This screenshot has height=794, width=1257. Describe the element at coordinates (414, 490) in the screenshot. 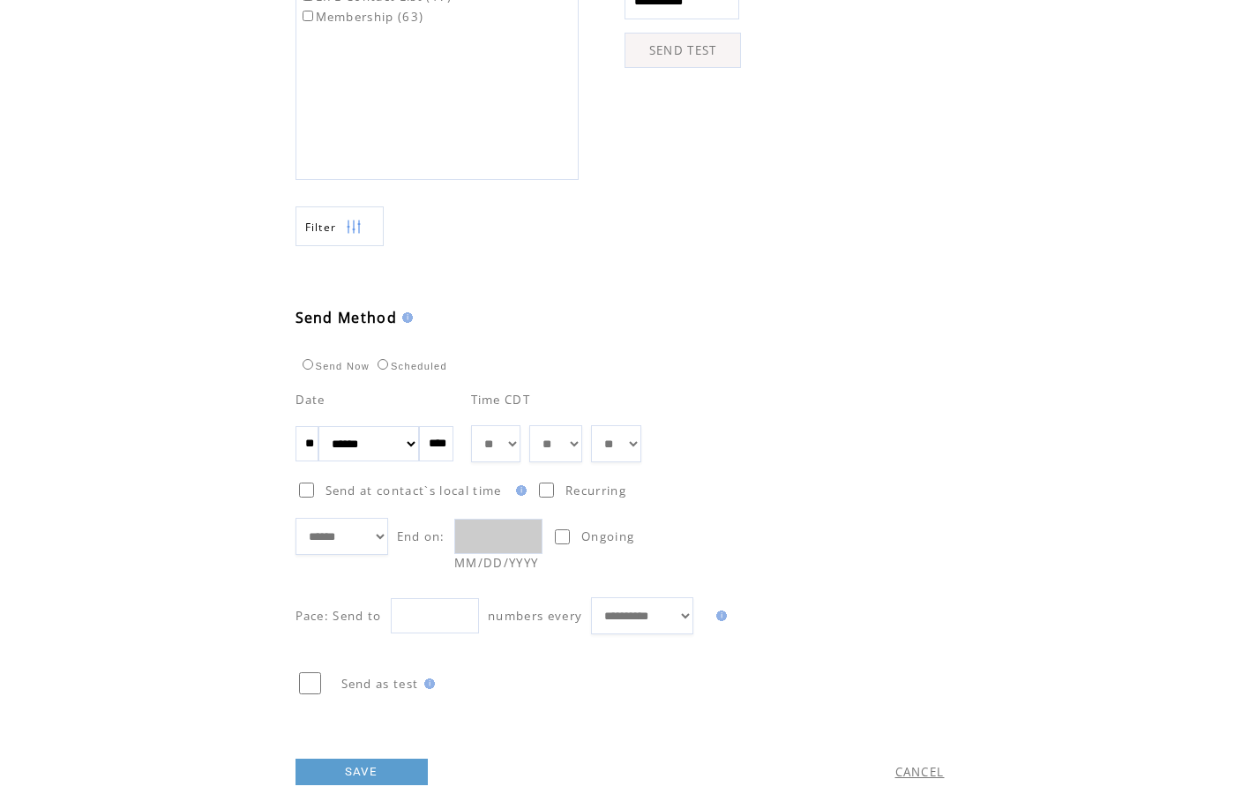

I see `span: Send at contact`s local time` at that location.